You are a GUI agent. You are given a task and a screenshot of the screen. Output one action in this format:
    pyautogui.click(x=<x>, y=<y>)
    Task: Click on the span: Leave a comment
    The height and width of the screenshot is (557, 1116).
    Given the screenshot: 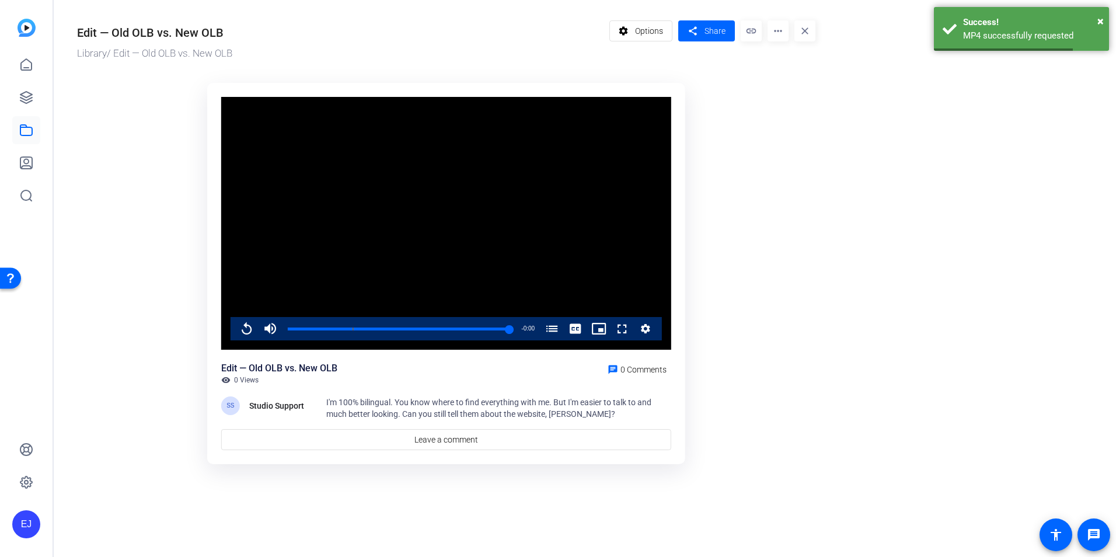 What is the action you would take?
    pyautogui.click(x=446, y=439)
    